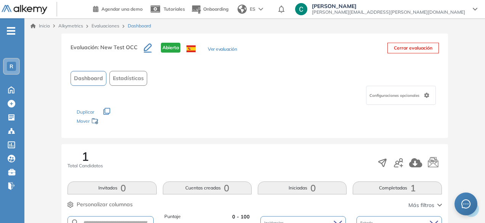  I want to click on button: Estadísticas, so click(128, 78).